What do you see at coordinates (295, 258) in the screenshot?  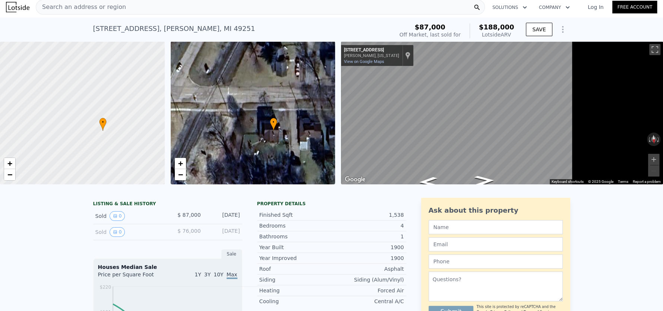 I see `div: Year Improved` at bounding box center [295, 258].